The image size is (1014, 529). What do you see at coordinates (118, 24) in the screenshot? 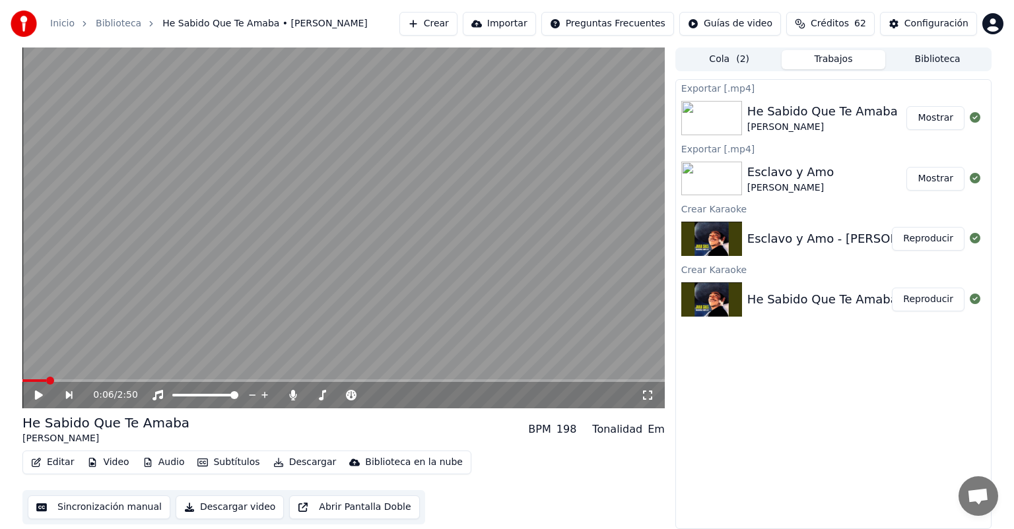
I see `a: Biblioteca` at bounding box center [118, 24].